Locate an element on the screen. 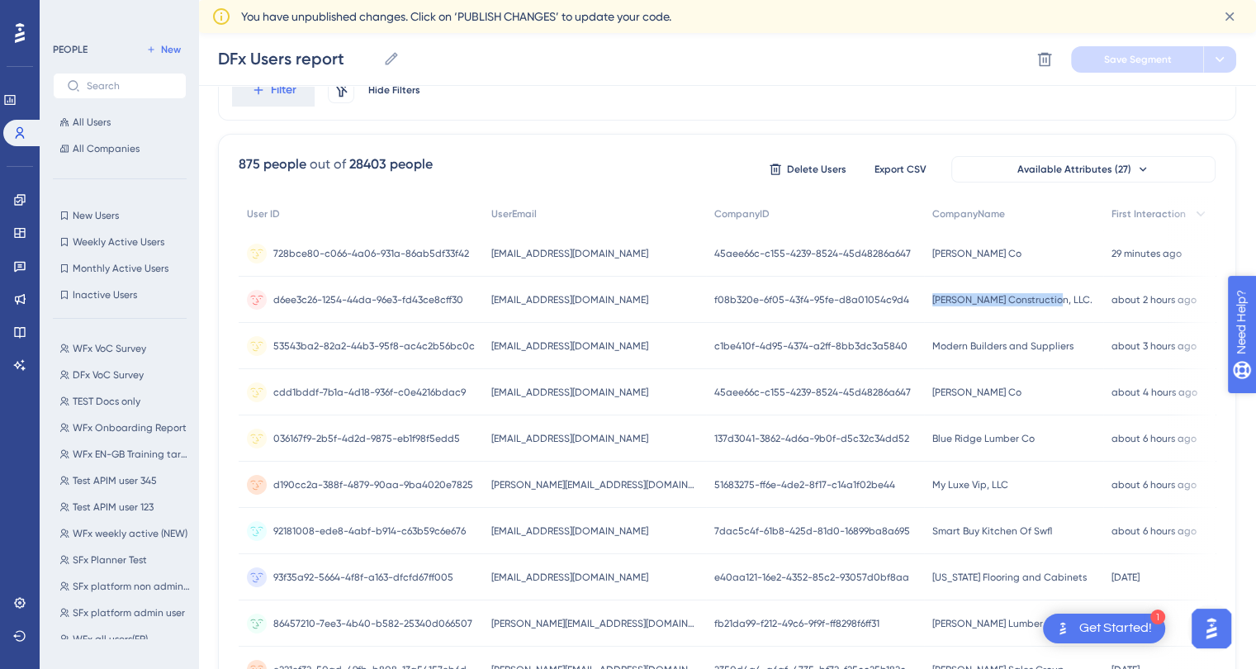 The image size is (1256, 669). span: CompanyName is located at coordinates (968, 214).